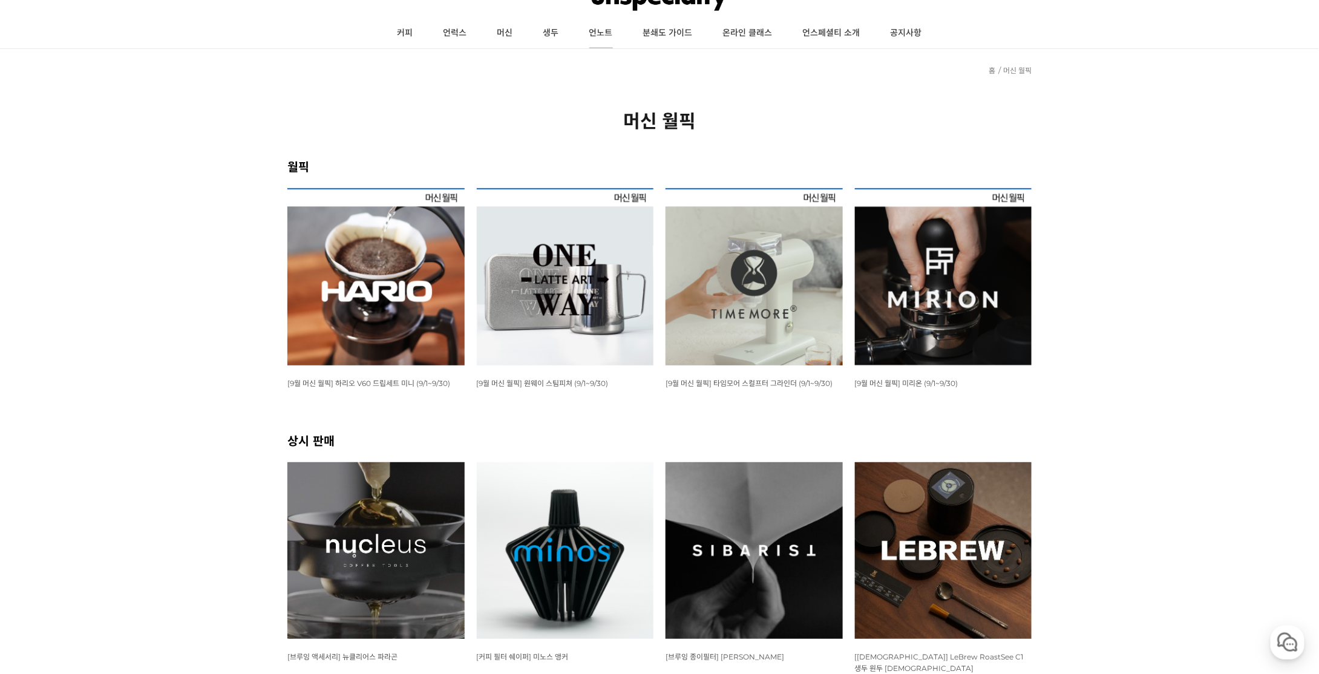  Describe the element at coordinates (907, 383) in the screenshot. I see `span: [9월 머신 월픽] 미리온 (9/1~9/30)` at that location.